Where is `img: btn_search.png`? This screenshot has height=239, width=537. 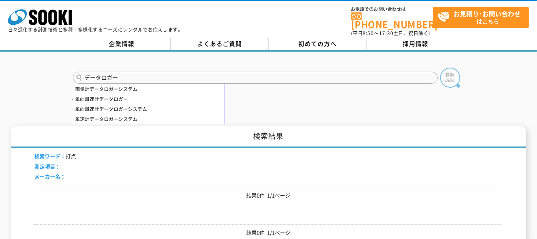
img: btn_search.png is located at coordinates (450, 78).